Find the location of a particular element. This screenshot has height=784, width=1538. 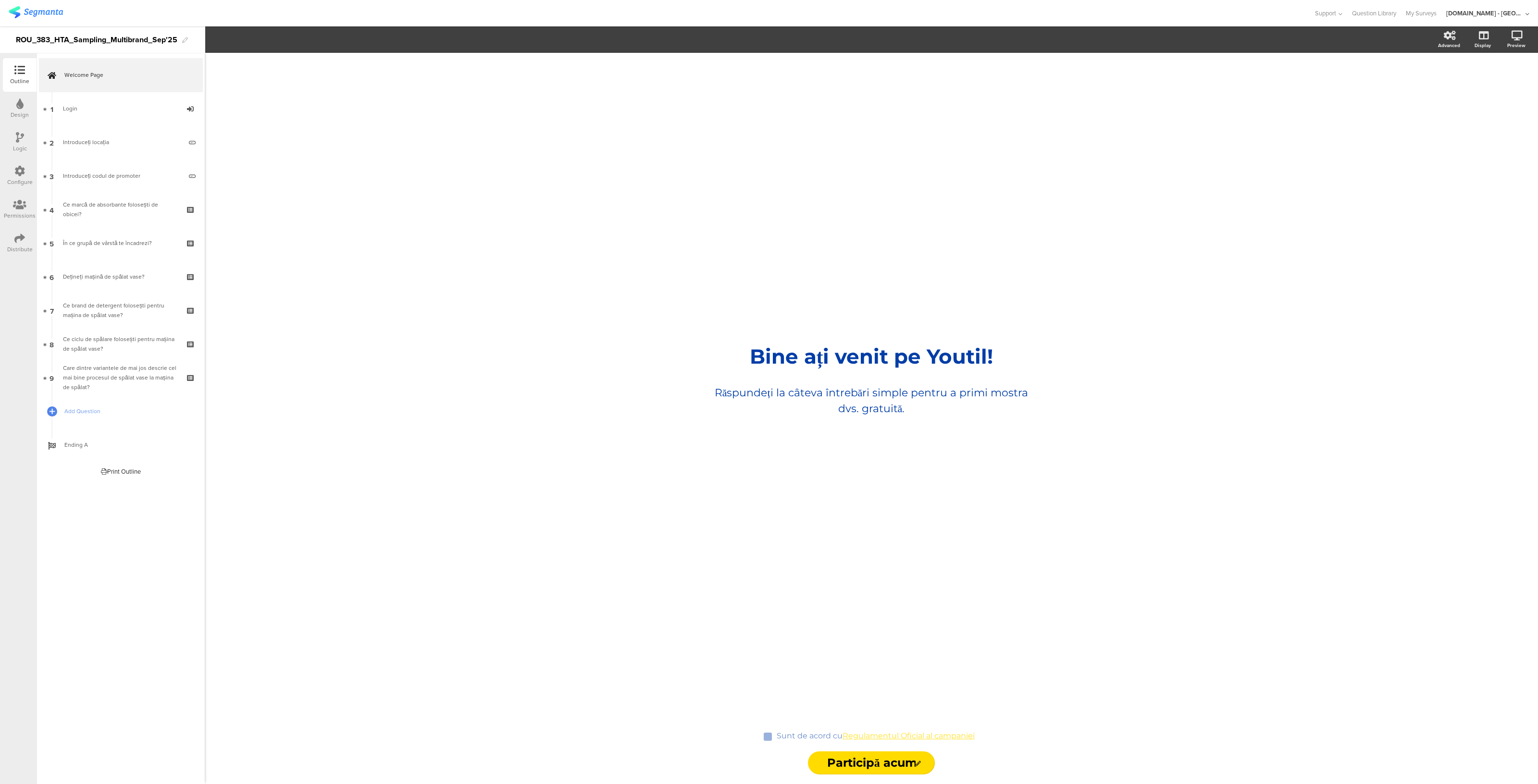

div: Design is located at coordinates (20, 115).